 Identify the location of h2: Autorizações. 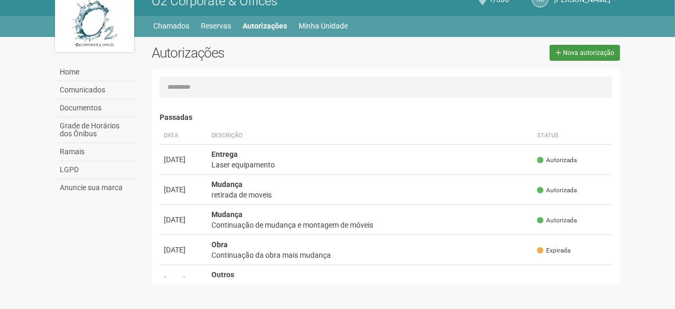
(265, 53).